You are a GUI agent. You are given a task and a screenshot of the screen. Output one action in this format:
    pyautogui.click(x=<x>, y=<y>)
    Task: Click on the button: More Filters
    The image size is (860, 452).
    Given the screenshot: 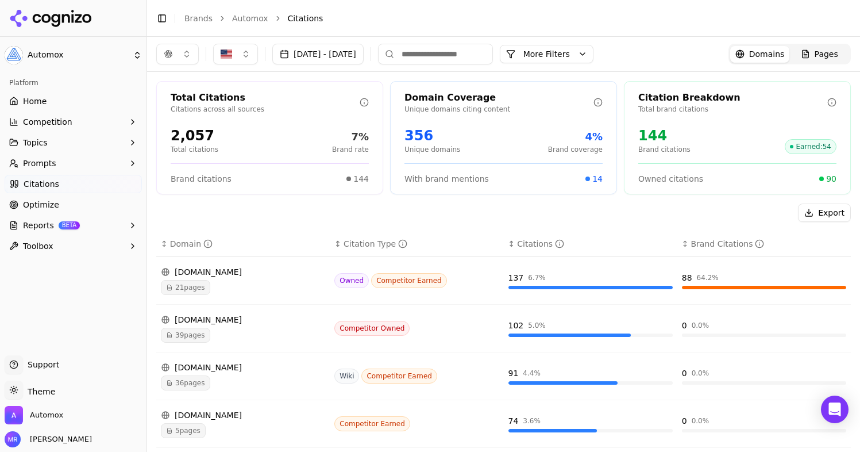 What is the action you would take?
    pyautogui.click(x=546, y=54)
    